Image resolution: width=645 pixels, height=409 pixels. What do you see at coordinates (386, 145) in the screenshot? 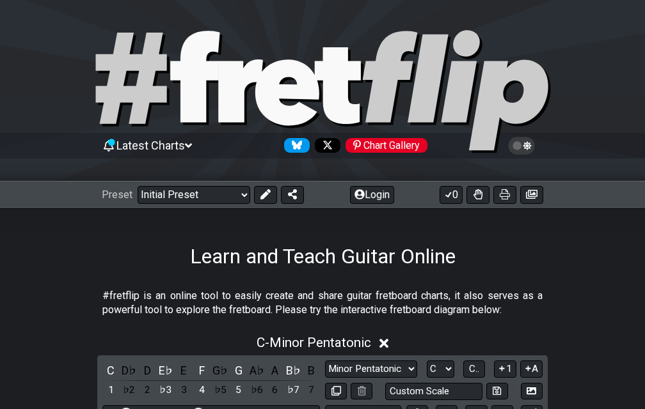
I see `div: Chart Gallery` at bounding box center [386, 145].